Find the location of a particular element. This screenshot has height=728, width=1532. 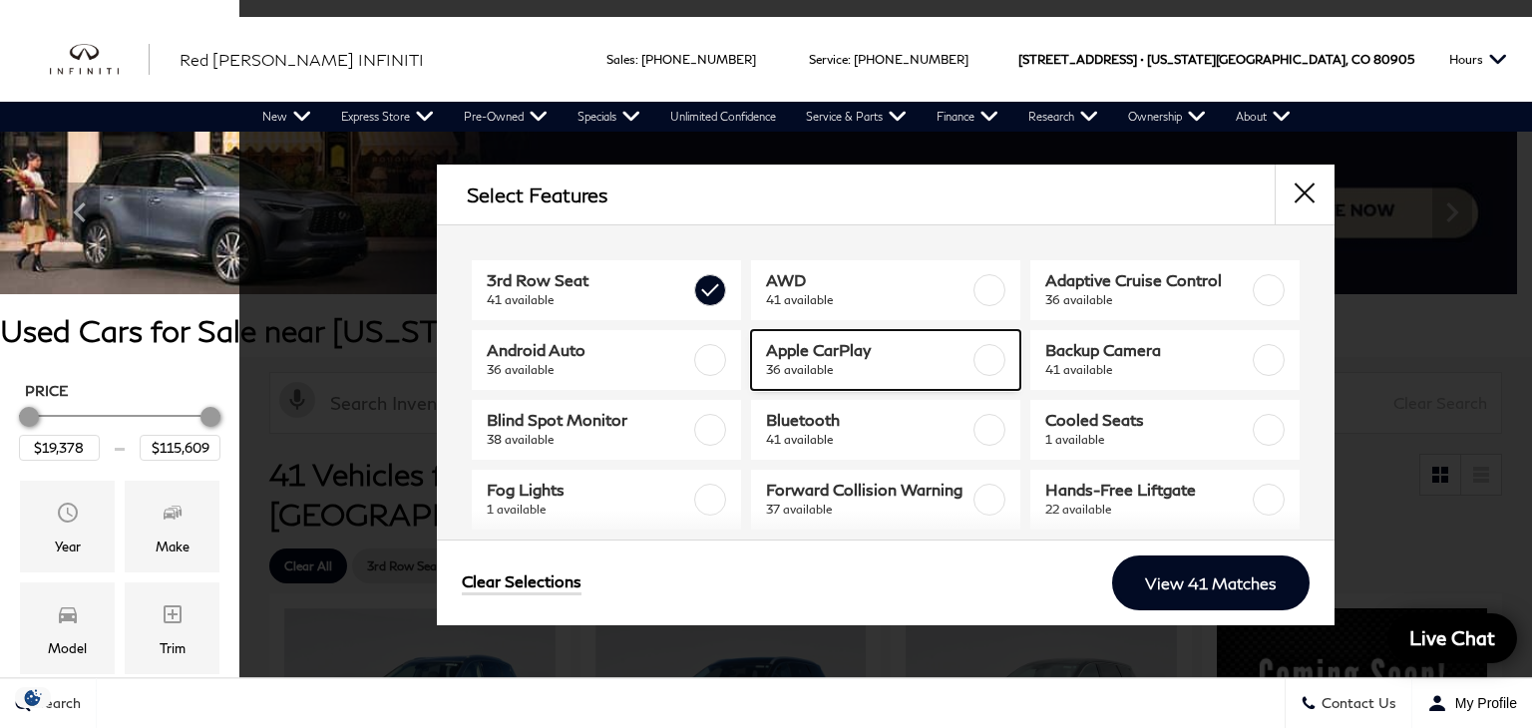

span: Trim is located at coordinates (172, 617).